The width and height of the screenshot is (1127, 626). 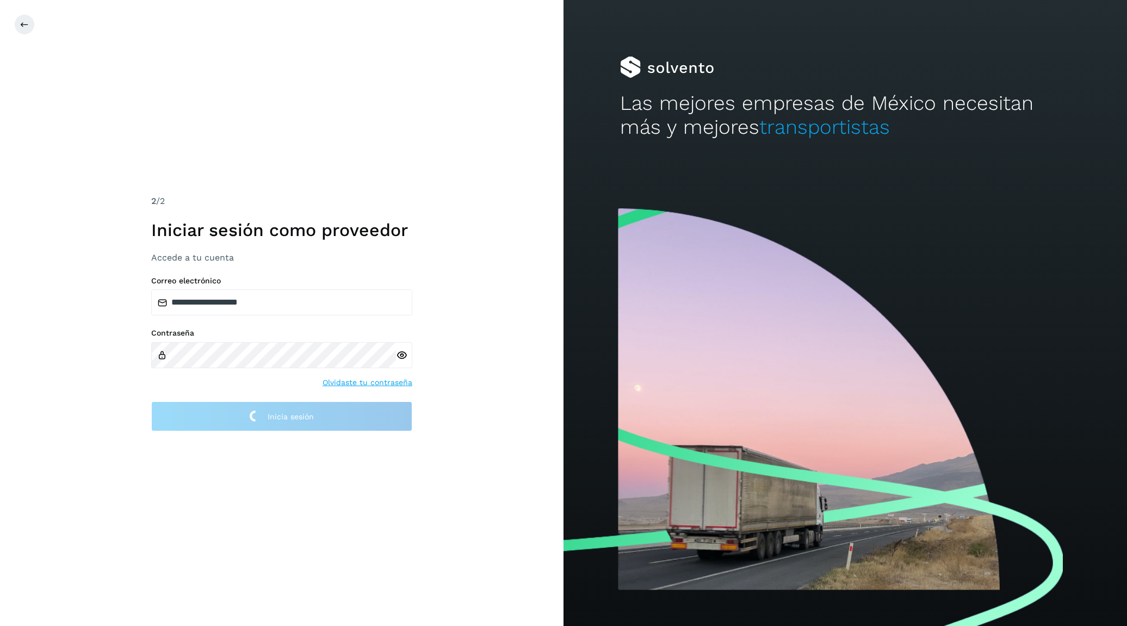 What do you see at coordinates (282, 257) in the screenshot?
I see `h3: Accede a tu cuenta` at bounding box center [282, 257].